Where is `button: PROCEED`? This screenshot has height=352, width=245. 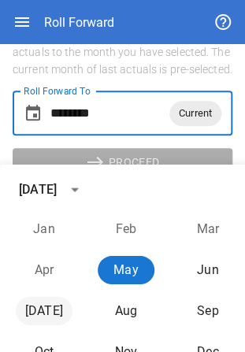
button: PROCEED is located at coordinates (122, 162).